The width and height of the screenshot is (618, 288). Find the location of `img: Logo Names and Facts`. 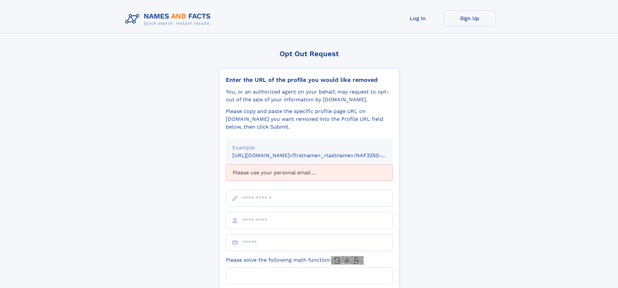

img: Logo Names and Facts is located at coordinates (169, 19).